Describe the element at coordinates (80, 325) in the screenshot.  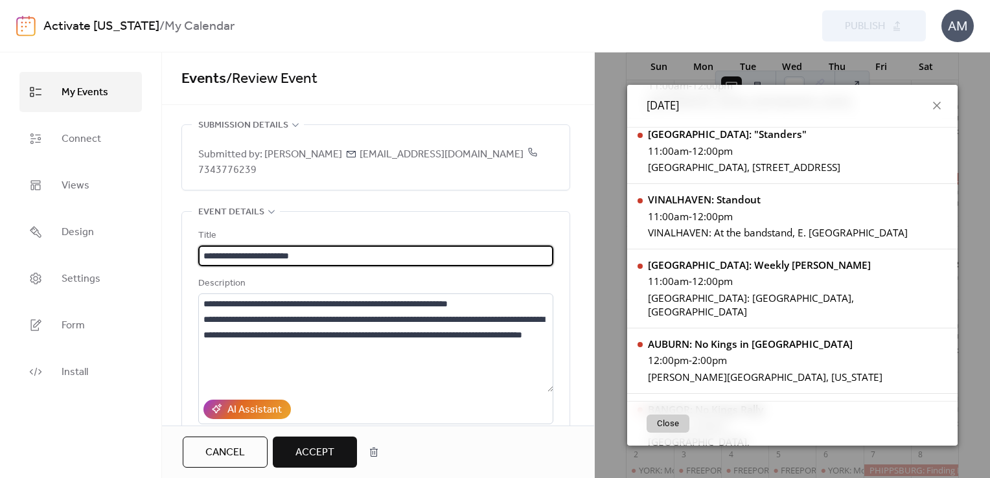
I see `a: Form` at that location.